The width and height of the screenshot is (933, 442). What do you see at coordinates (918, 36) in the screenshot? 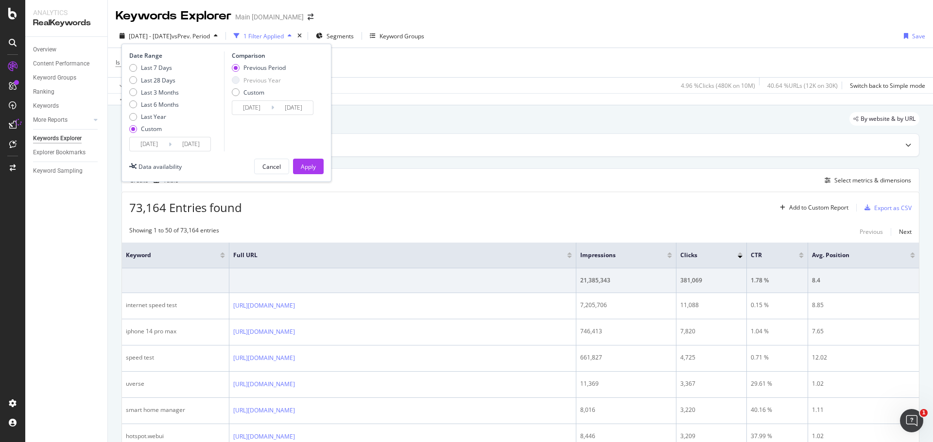
I see `div: Save` at bounding box center [918, 36].